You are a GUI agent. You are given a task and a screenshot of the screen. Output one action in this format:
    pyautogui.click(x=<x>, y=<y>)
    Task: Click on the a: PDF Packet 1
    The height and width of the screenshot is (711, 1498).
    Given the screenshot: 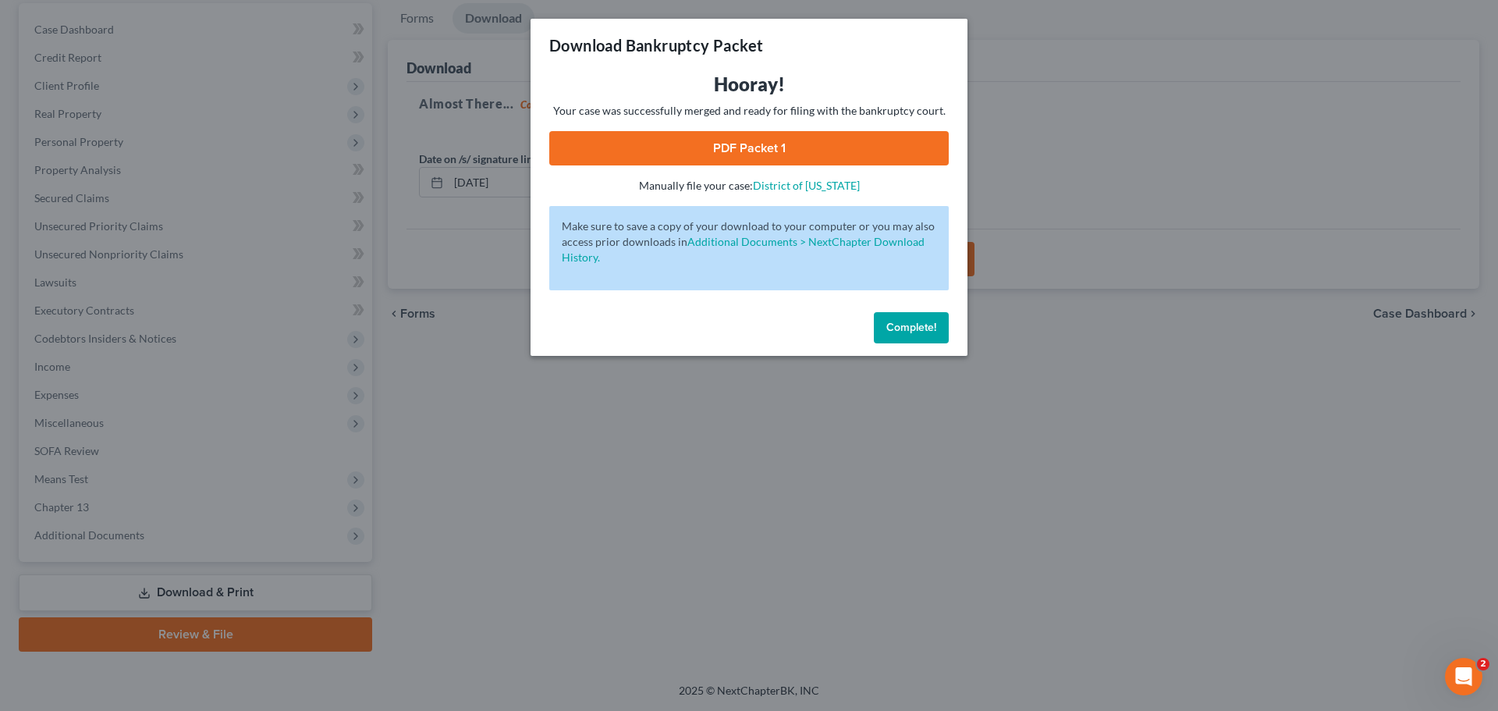 What is the action you would take?
    pyautogui.click(x=749, y=148)
    